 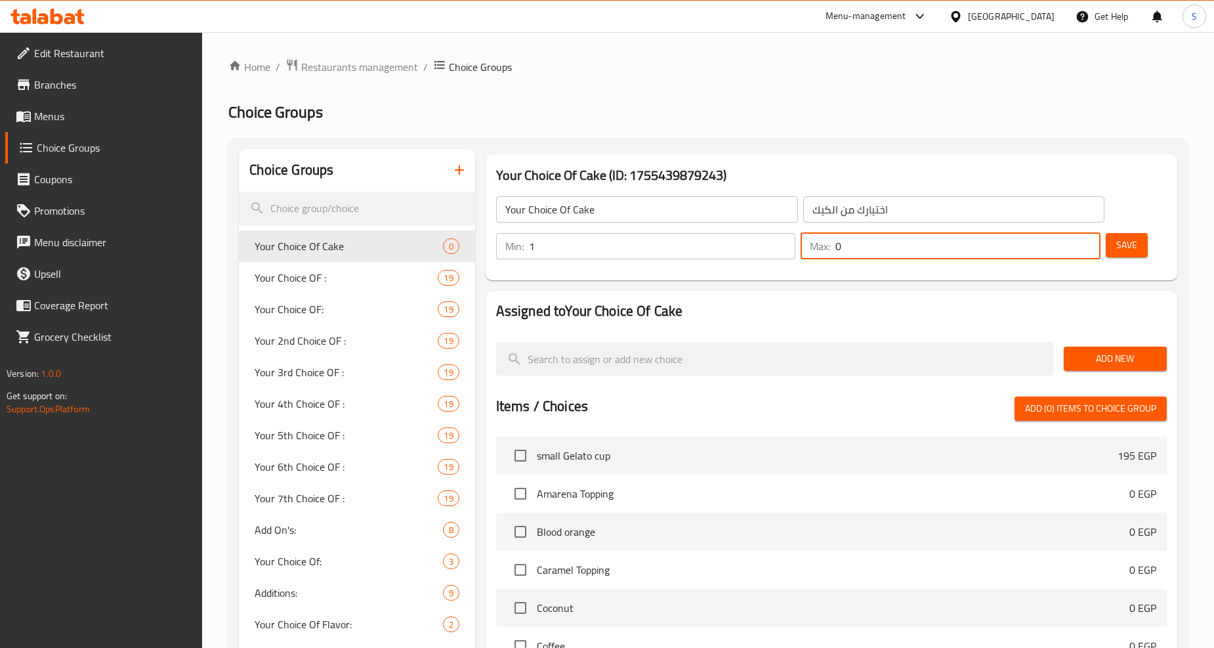 What do you see at coordinates (1127, 245) in the screenshot?
I see `span: Save` at bounding box center [1127, 245].